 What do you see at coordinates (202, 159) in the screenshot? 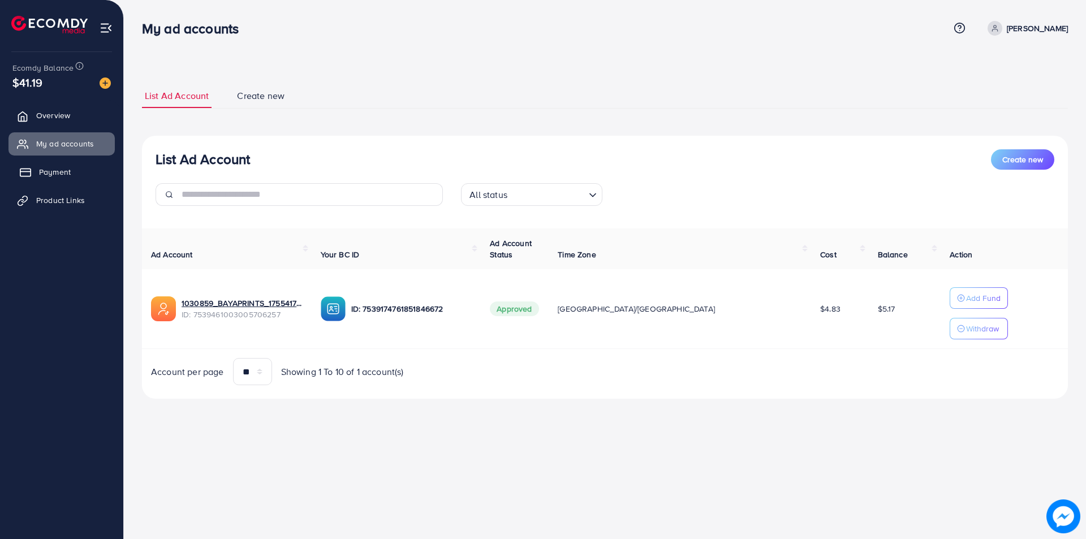
I see `h3: List Ad Account` at bounding box center [202, 159].